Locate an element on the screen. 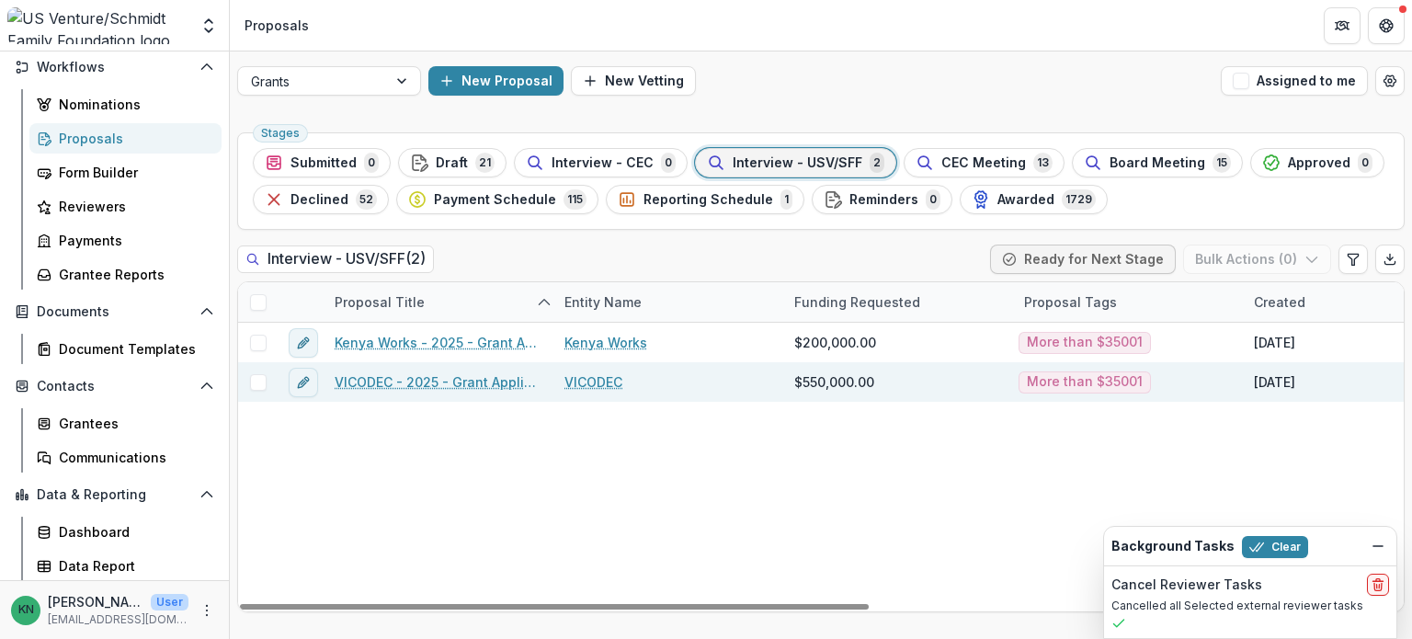 This screenshot has height=639, width=1412. a: Data Report is located at coordinates (125, 565).